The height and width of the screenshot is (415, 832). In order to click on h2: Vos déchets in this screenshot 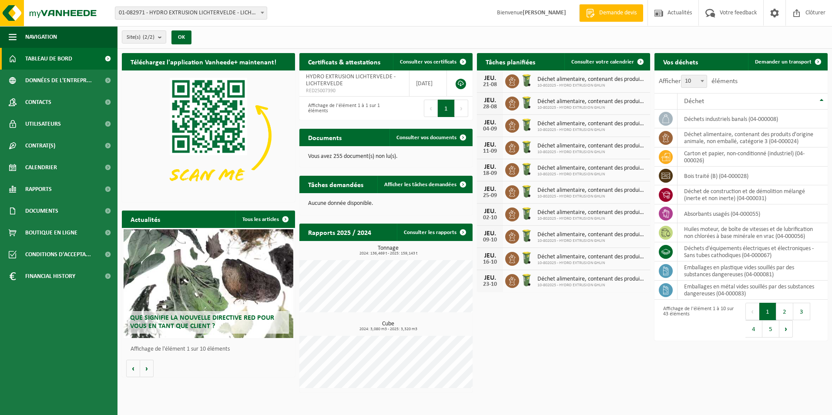, I will do `click(680, 61)`.